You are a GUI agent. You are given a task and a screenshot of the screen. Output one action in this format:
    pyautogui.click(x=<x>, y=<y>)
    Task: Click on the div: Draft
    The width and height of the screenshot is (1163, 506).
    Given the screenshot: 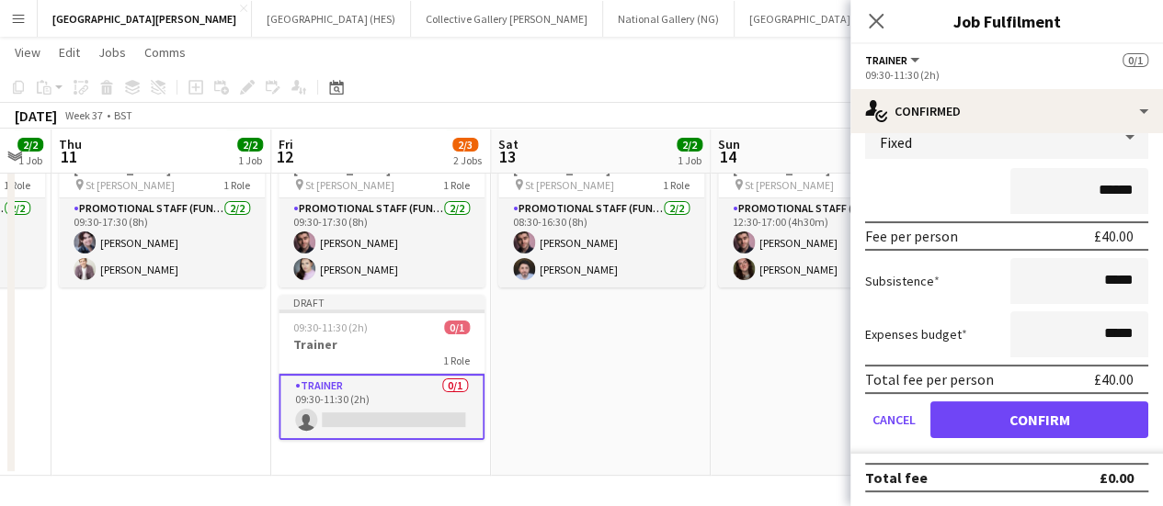 What is the action you would take?
    pyautogui.click(x=381, y=302)
    